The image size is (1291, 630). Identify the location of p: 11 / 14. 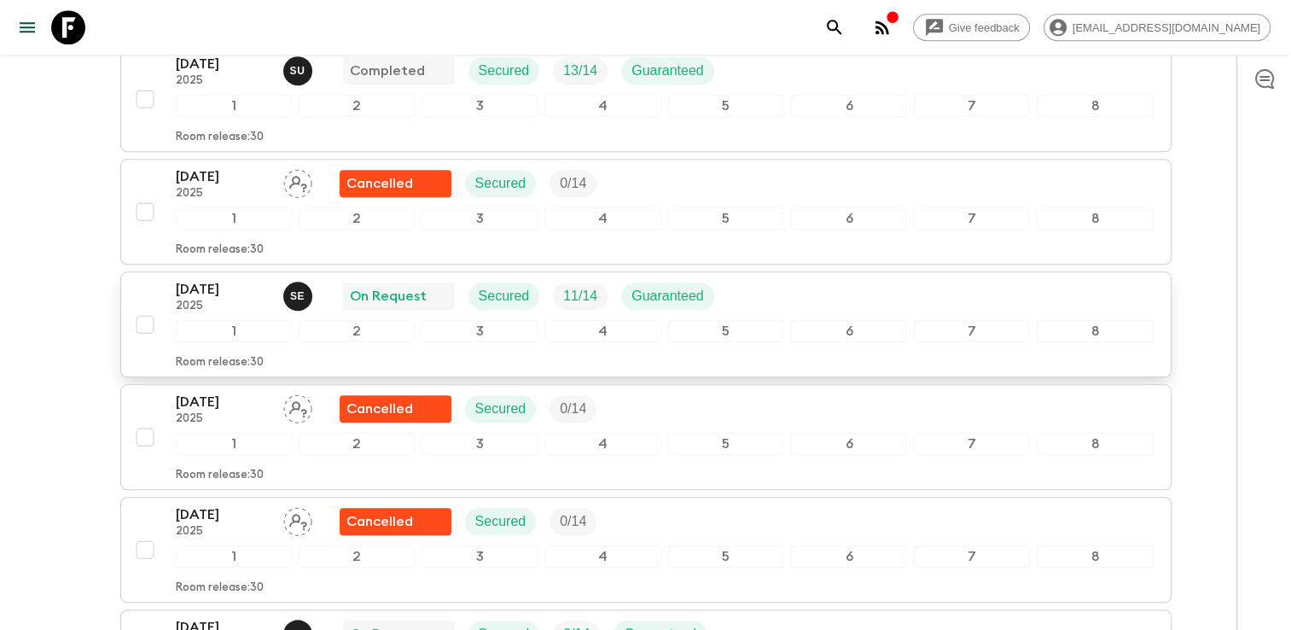
(580, 296).